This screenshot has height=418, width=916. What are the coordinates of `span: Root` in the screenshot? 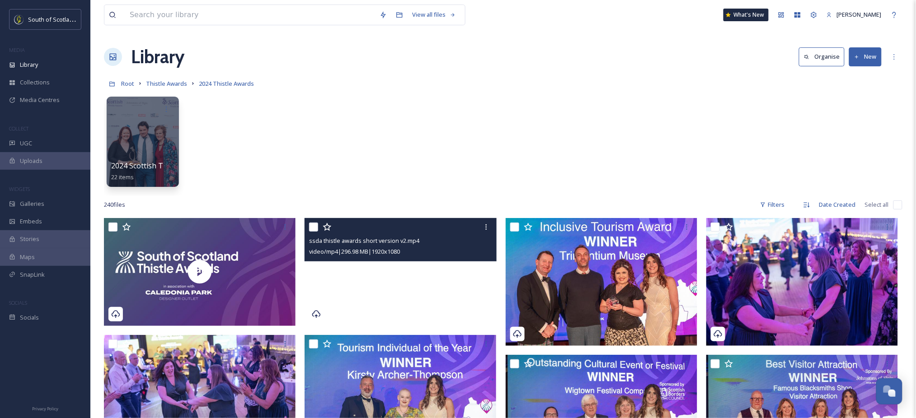 It's located at (127, 84).